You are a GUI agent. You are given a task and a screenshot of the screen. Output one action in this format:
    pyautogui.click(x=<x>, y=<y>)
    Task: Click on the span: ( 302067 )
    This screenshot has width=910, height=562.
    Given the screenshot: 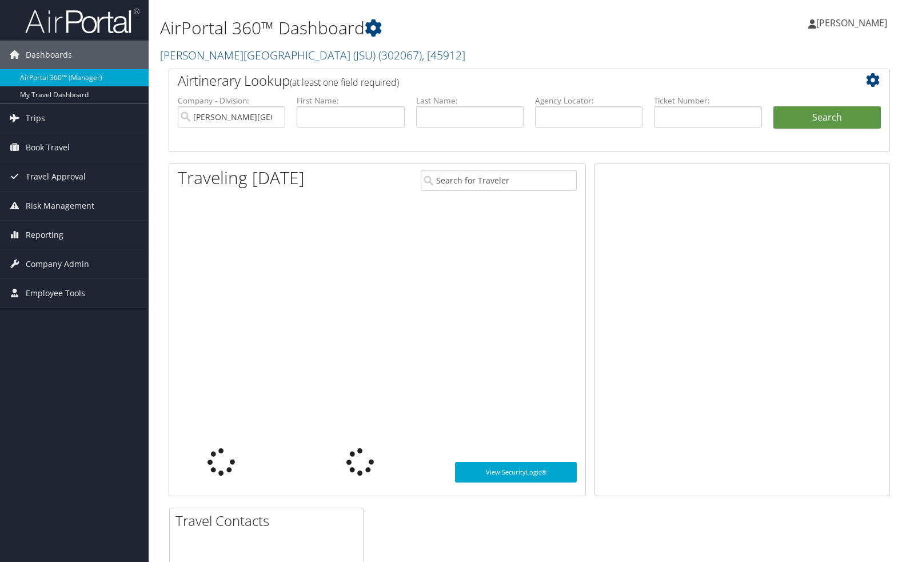 What is the action you would take?
    pyautogui.click(x=400, y=55)
    